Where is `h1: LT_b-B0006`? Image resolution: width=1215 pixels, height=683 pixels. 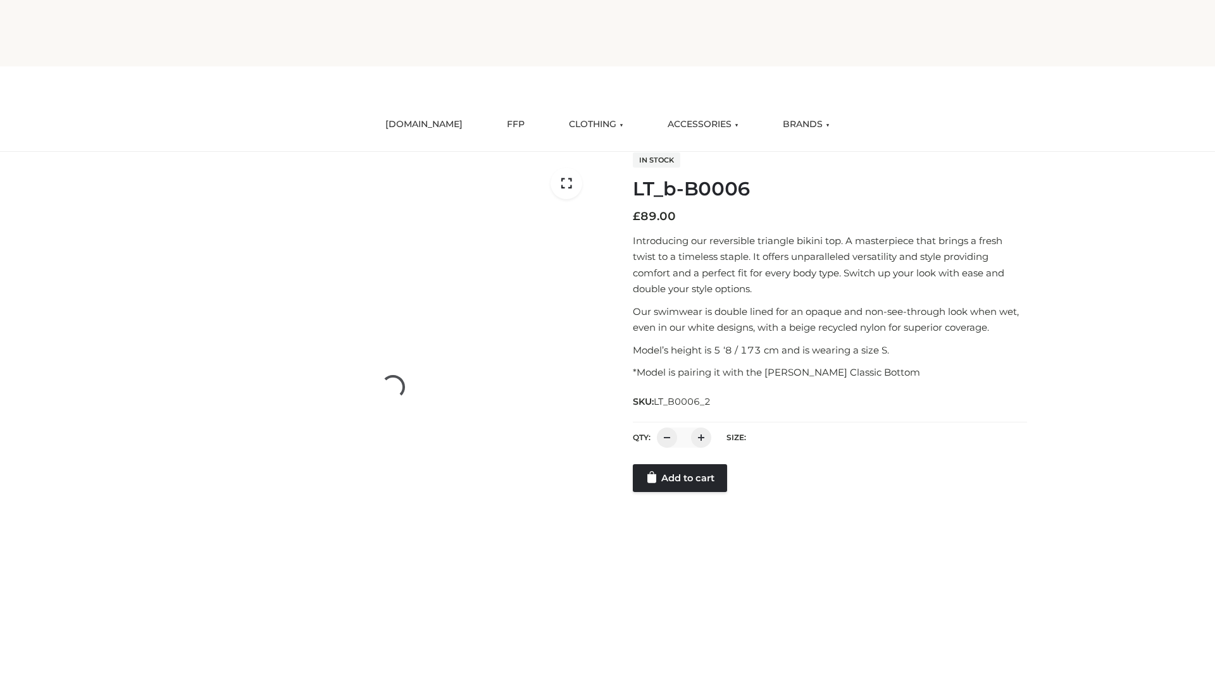 h1: LT_b-B0006 is located at coordinates (829, 189).